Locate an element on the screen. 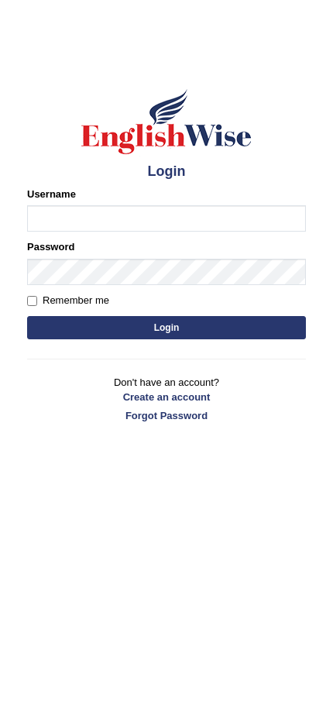 The width and height of the screenshot is (333, 722). label: Username is located at coordinates (51, 194).